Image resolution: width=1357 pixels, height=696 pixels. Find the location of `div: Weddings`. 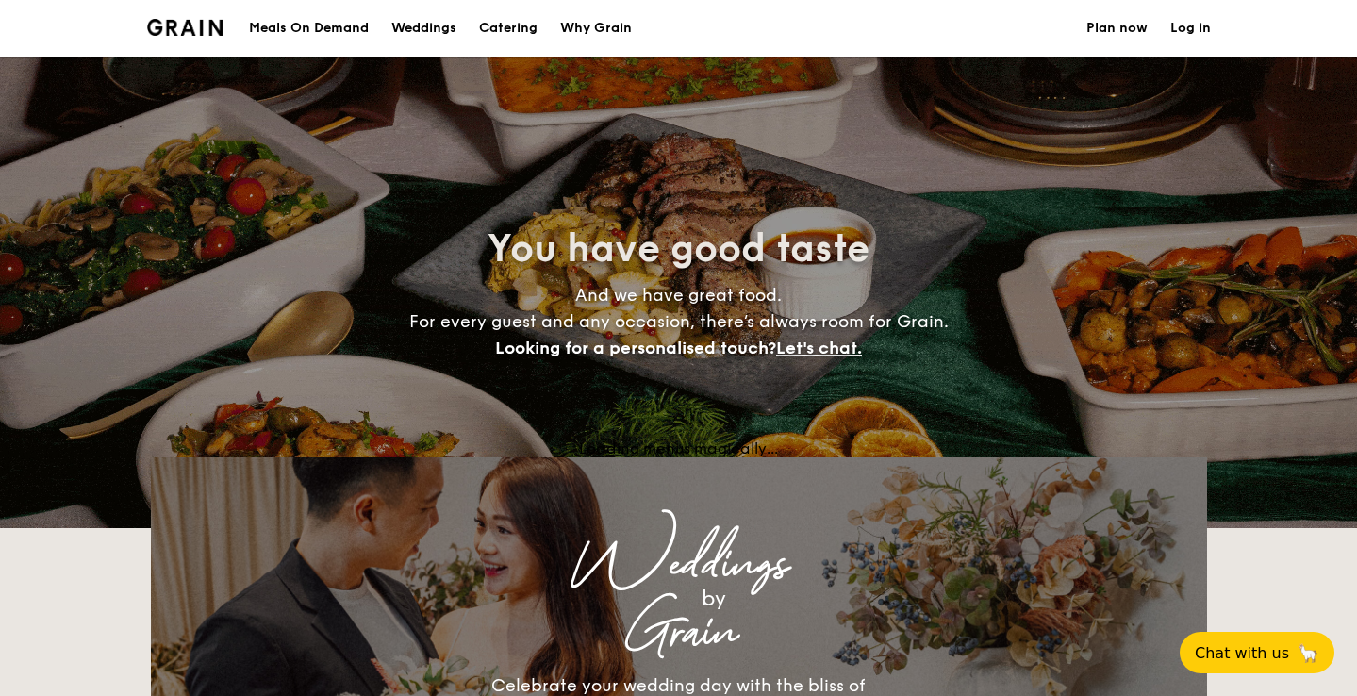

div: Weddings is located at coordinates (679, 565).